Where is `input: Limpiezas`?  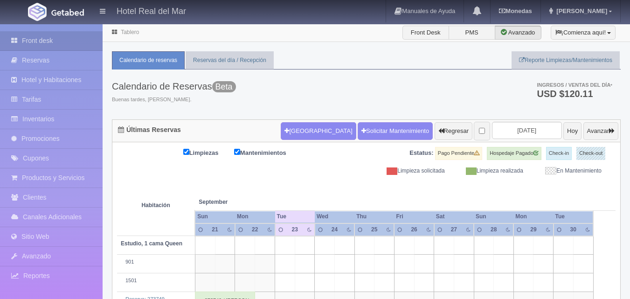
input: Limpiezas is located at coordinates (186, 152).